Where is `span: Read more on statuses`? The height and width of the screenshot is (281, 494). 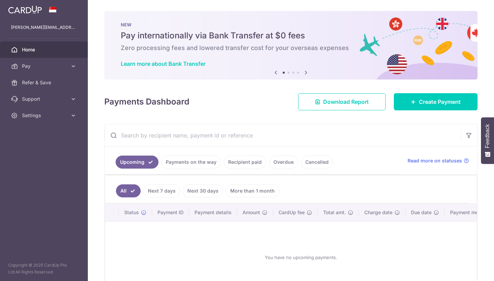
span: Read more on statuses is located at coordinates (434, 161).